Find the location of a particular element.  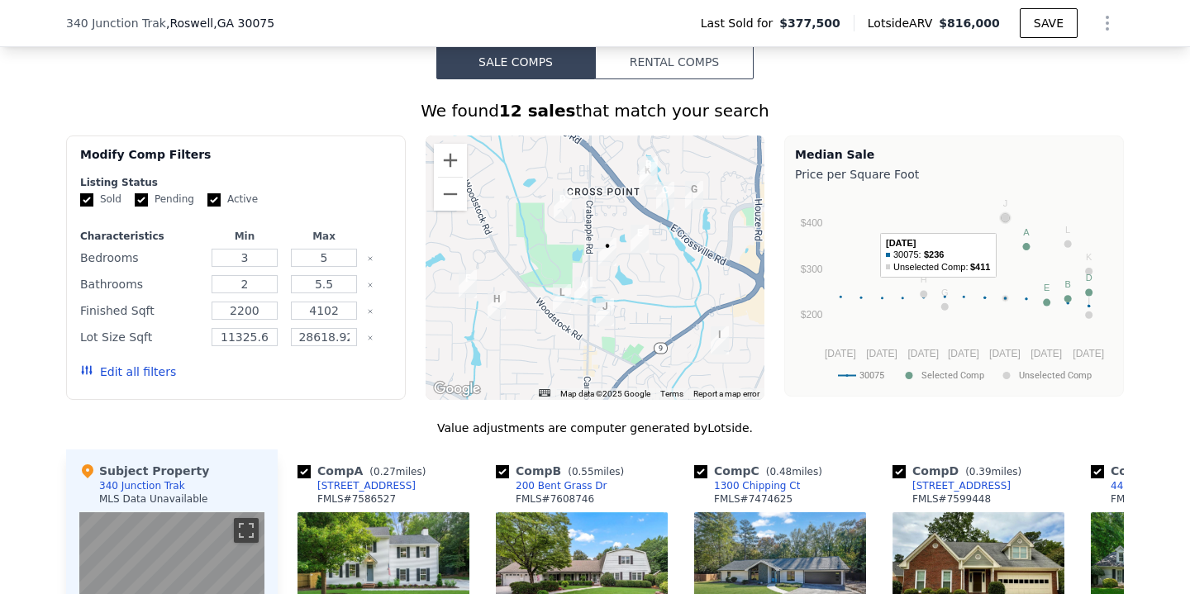

strong: 12 sales is located at coordinates (537, 111).